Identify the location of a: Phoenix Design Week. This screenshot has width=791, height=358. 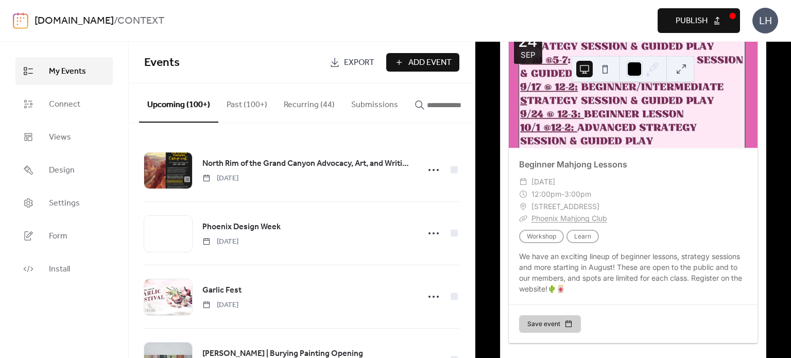
(242, 227).